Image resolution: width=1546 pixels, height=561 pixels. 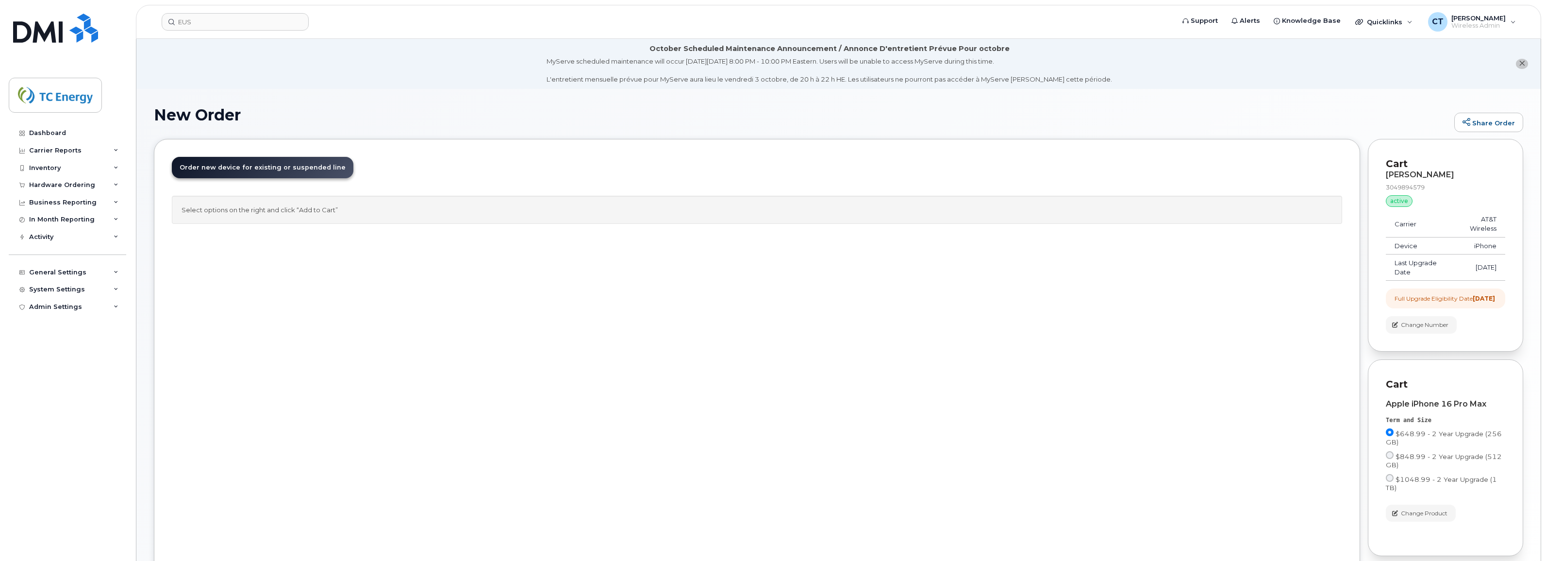 I want to click on div: October Scheduled Maintenance Announcement / Annonce D'entretient Prévue Pour octobre, so click(x=830, y=49).